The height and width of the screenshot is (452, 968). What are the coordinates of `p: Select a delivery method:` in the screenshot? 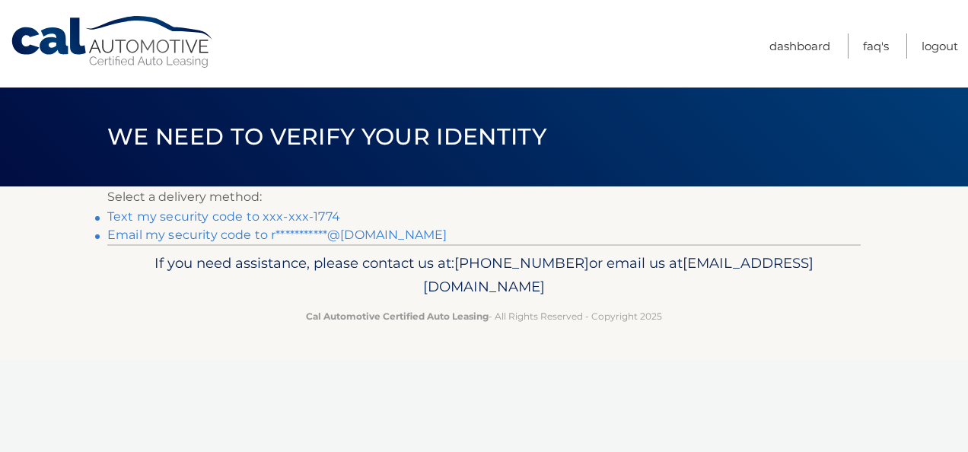 It's located at (484, 197).